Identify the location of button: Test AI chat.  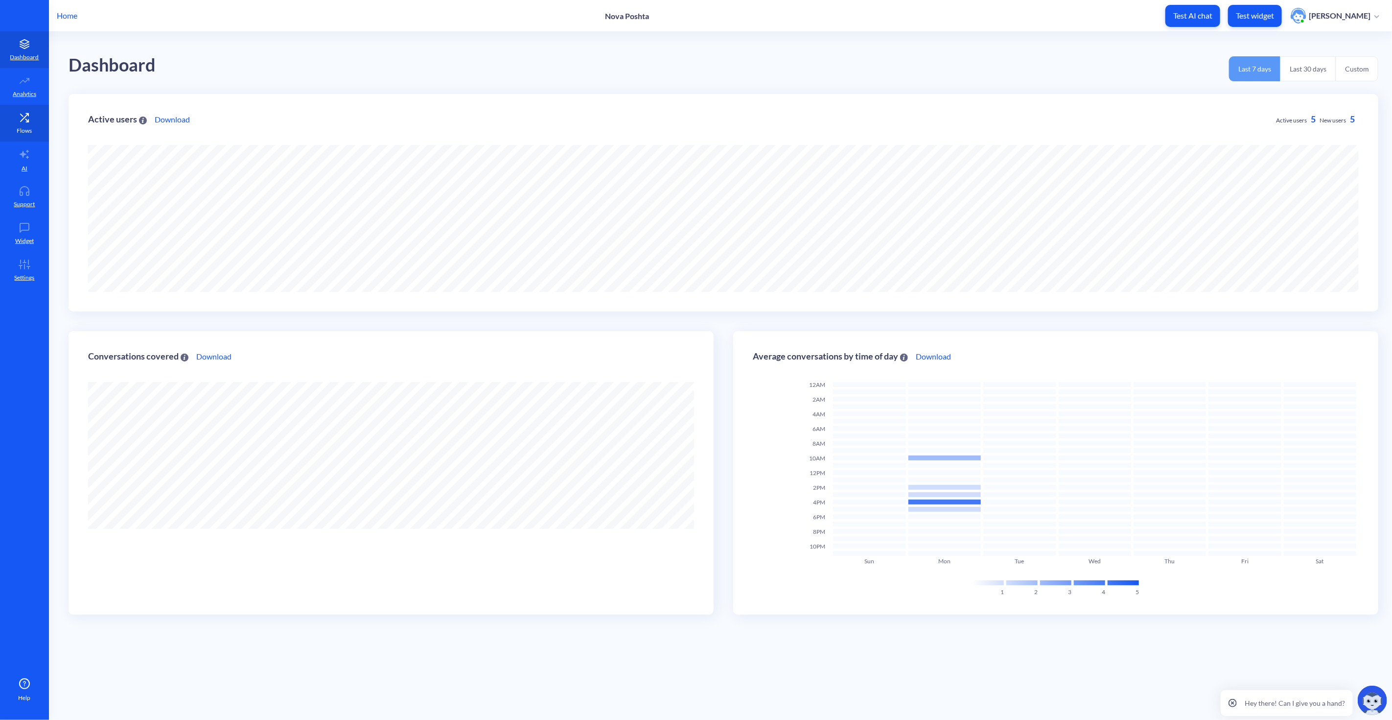
(1193, 16).